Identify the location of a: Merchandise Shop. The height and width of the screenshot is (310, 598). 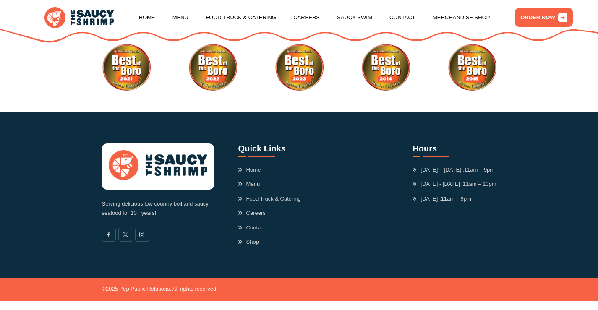
(461, 18).